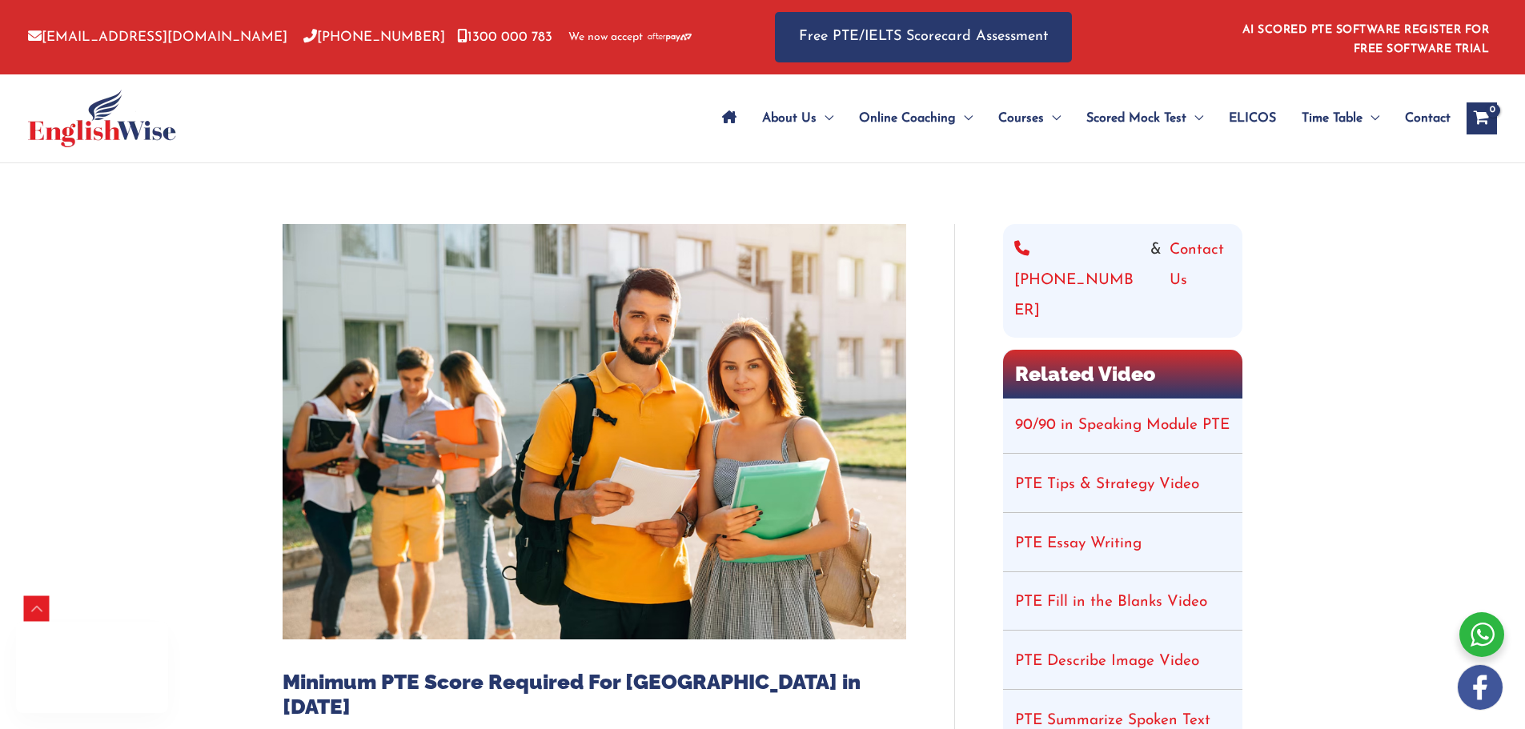  I want to click on span: Time Table, so click(1332, 118).